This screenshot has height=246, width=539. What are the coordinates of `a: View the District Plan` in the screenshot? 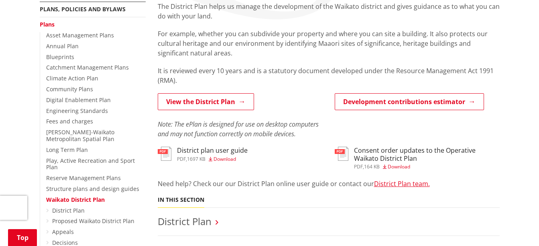 It's located at (206, 102).